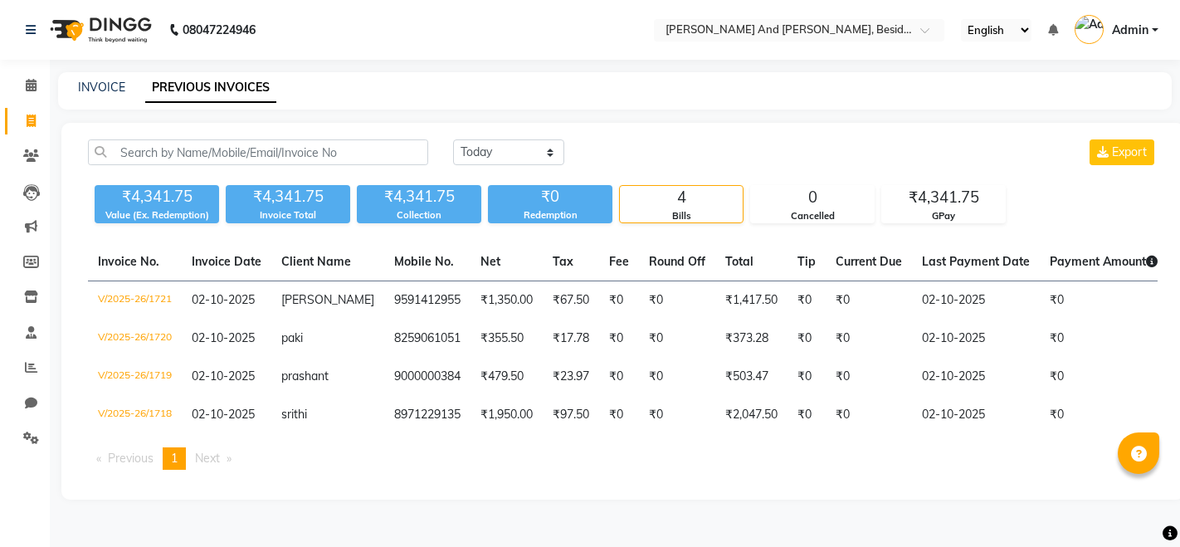 The height and width of the screenshot is (547, 1180). What do you see at coordinates (491, 261) in the screenshot?
I see `span: Net` at bounding box center [491, 261].